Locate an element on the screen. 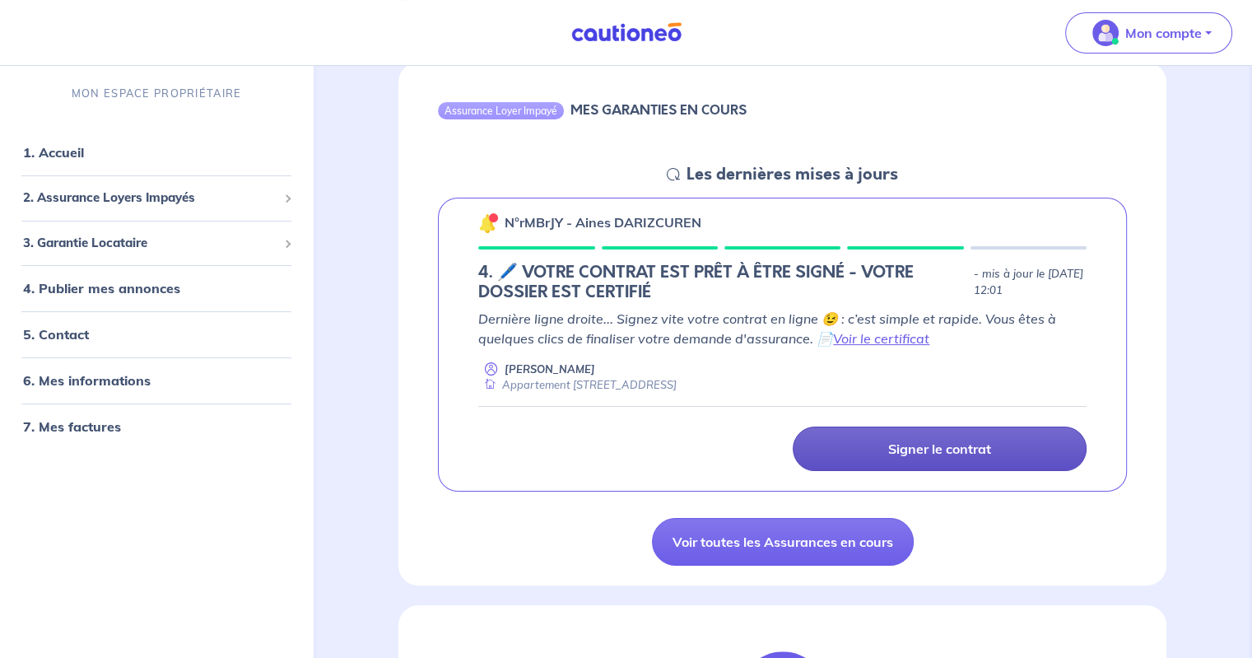  span: 3. Garantie Locataire is located at coordinates (150, 243).